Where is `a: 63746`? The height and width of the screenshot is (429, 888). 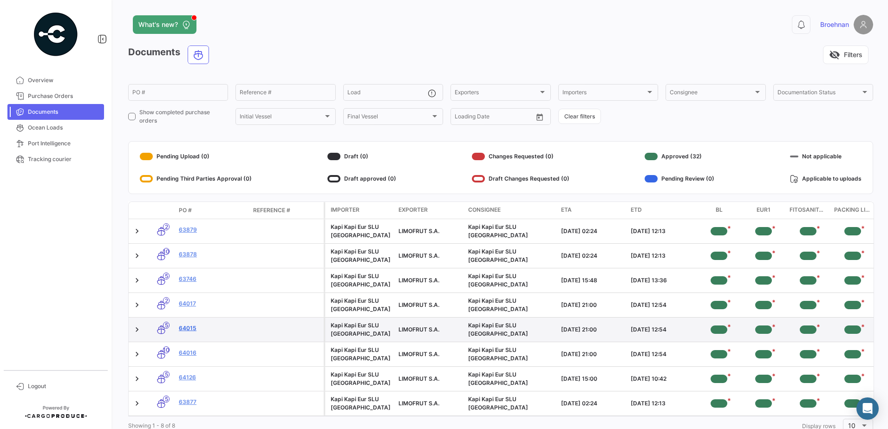 a: 63746 is located at coordinates (212, 279).